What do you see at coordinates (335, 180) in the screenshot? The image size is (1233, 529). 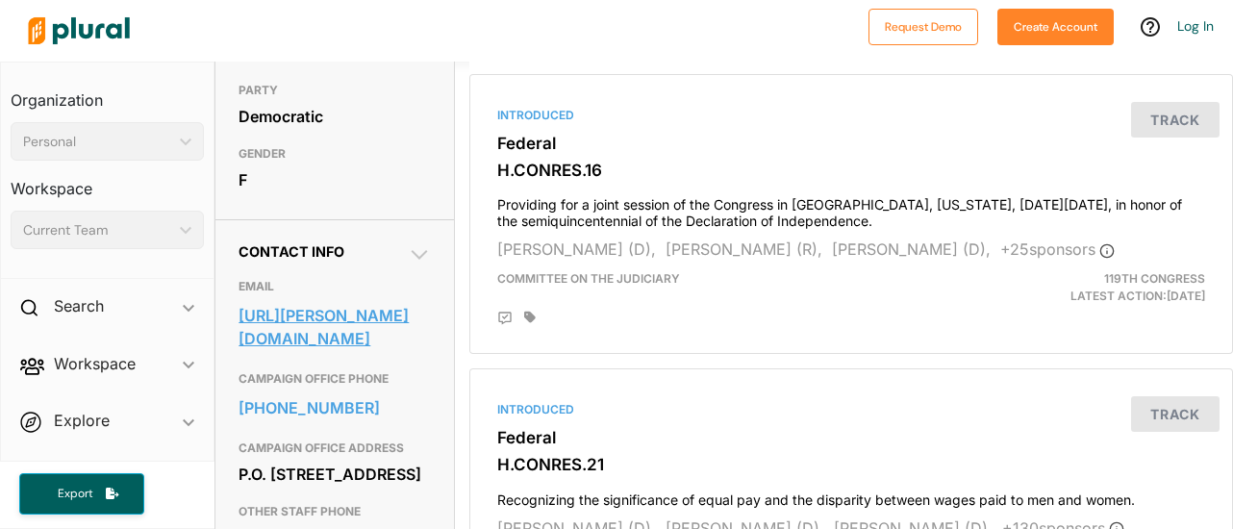 I see `div: F` at bounding box center [335, 180].